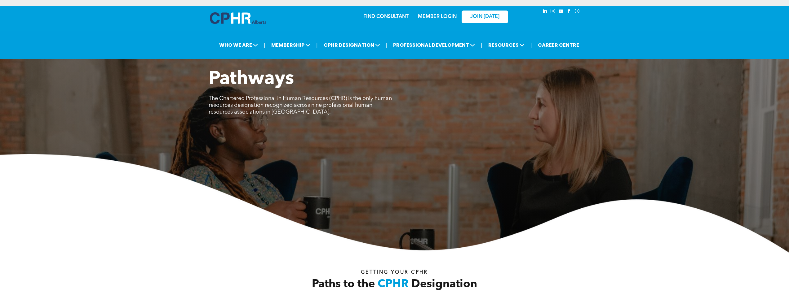  Describe the element at coordinates (444, 285) in the screenshot. I see `span: Designation` at that location.